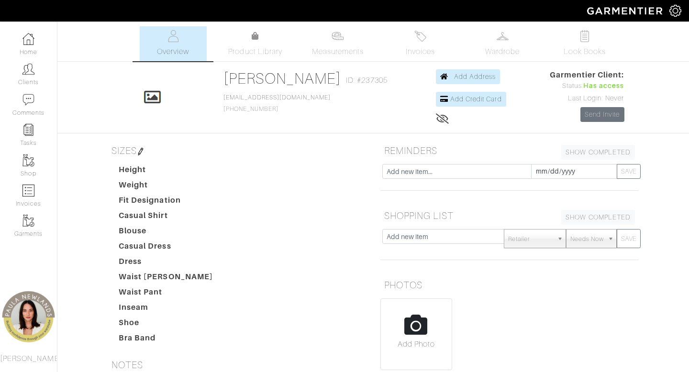  Describe the element at coordinates (28, 69) in the screenshot. I see `img: clients-icon-6bae9207a08558b7cb47a8932f037763ab4055f8c8b6bfacd5dc20c3e0201464.png` at that location.